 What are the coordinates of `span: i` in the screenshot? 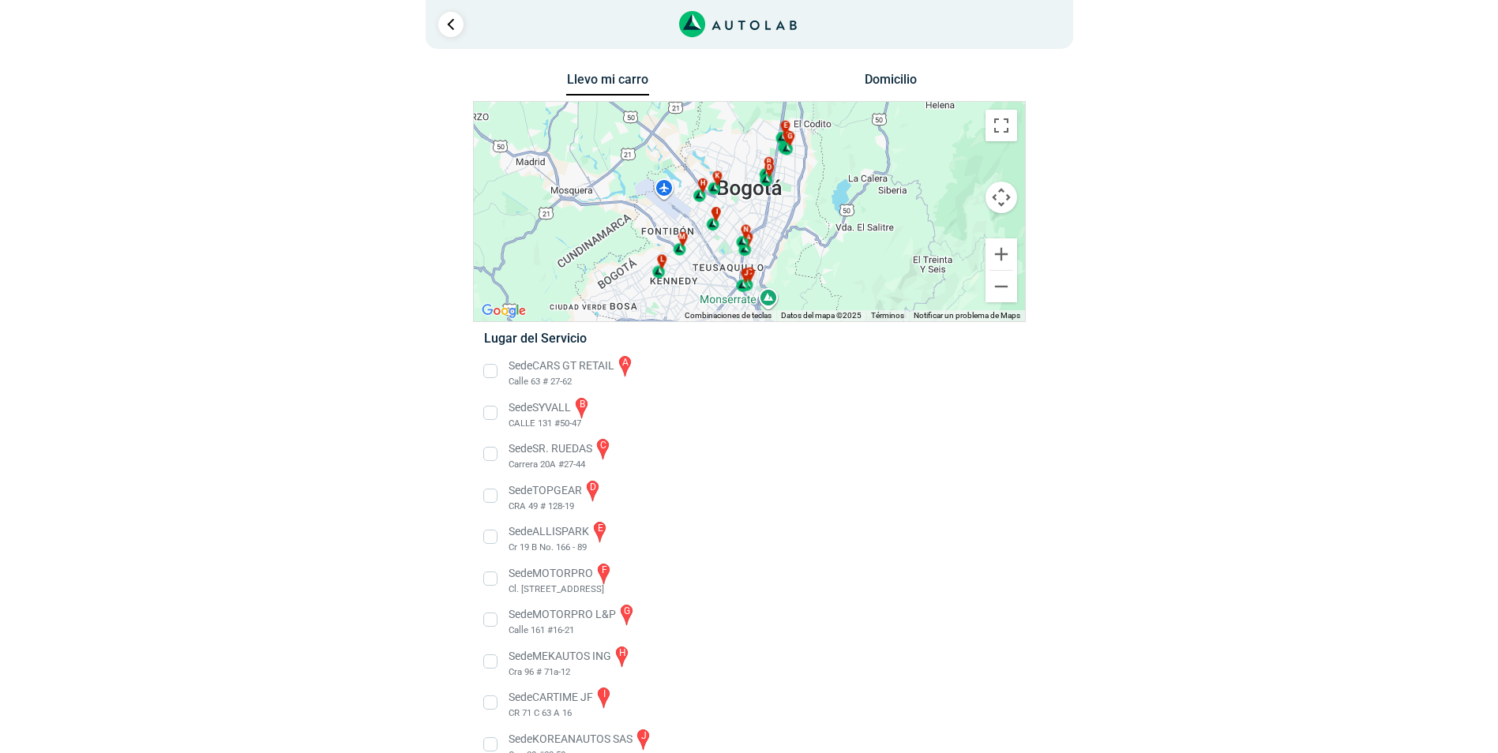 It's located at (716, 212).